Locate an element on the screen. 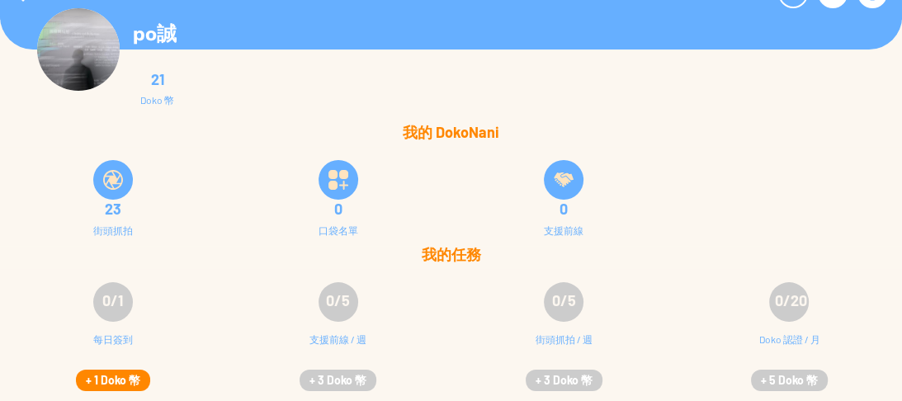 The height and width of the screenshot is (401, 902). div: Doko 幣 is located at coordinates (157, 100).